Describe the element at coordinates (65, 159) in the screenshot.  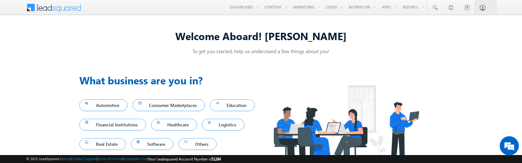
I see `a: About` at that location.